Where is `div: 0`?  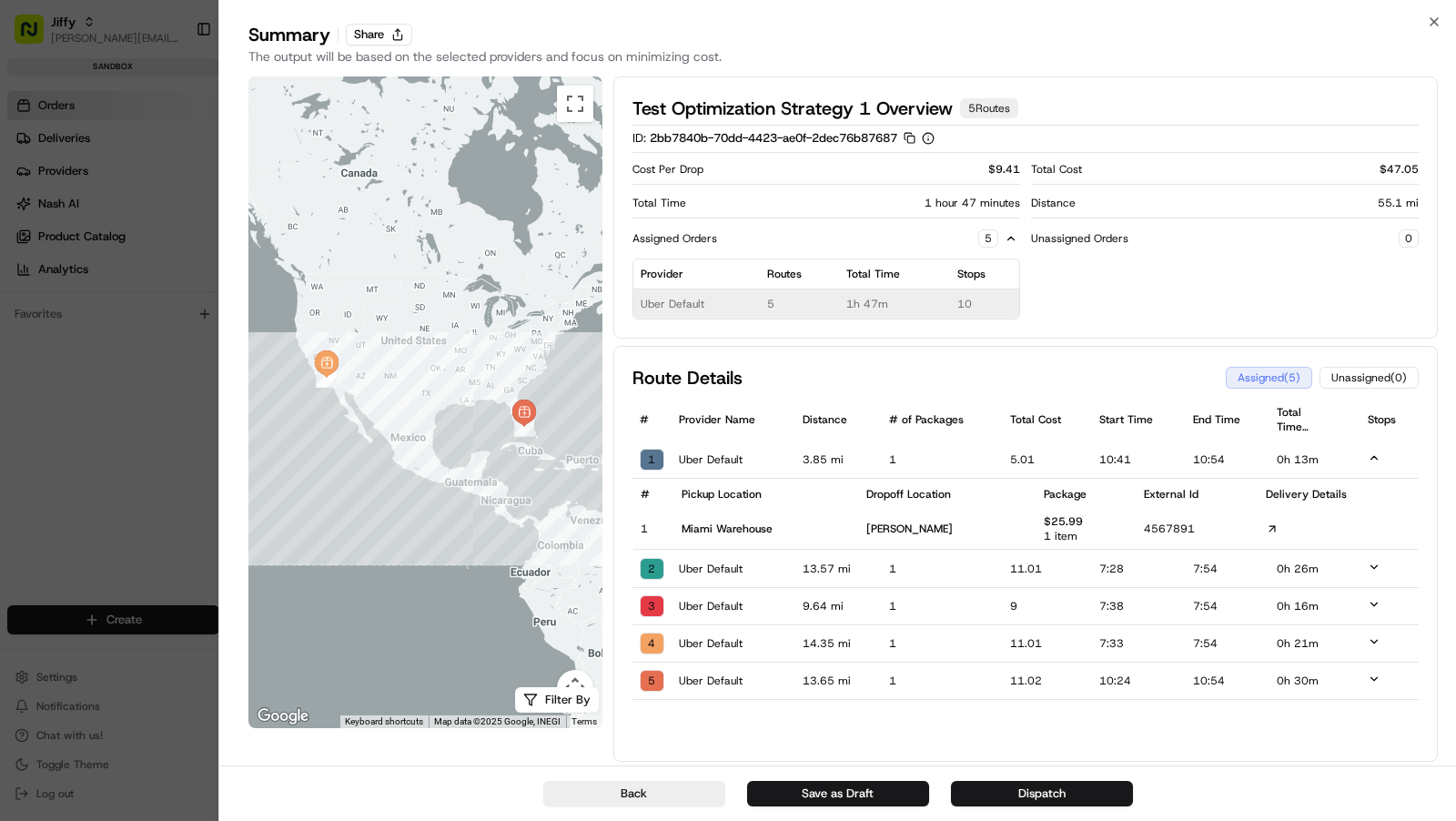
div: 0 is located at coordinates (1409, 238).